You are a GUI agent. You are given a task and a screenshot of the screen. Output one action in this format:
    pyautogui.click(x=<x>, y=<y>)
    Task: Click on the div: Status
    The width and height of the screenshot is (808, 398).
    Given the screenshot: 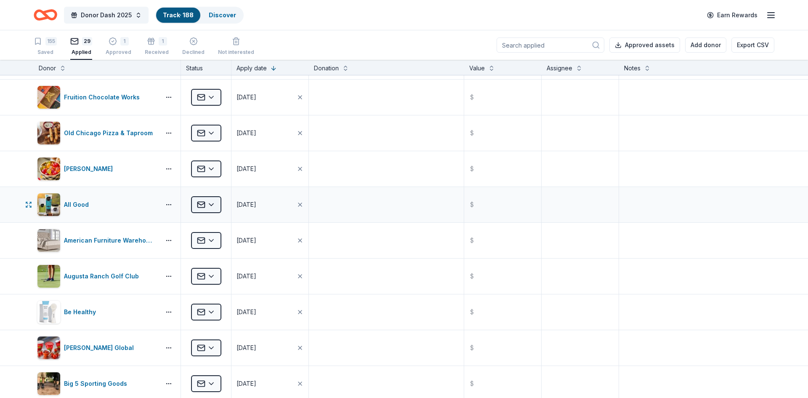 What is the action you would take?
    pyautogui.click(x=206, y=67)
    